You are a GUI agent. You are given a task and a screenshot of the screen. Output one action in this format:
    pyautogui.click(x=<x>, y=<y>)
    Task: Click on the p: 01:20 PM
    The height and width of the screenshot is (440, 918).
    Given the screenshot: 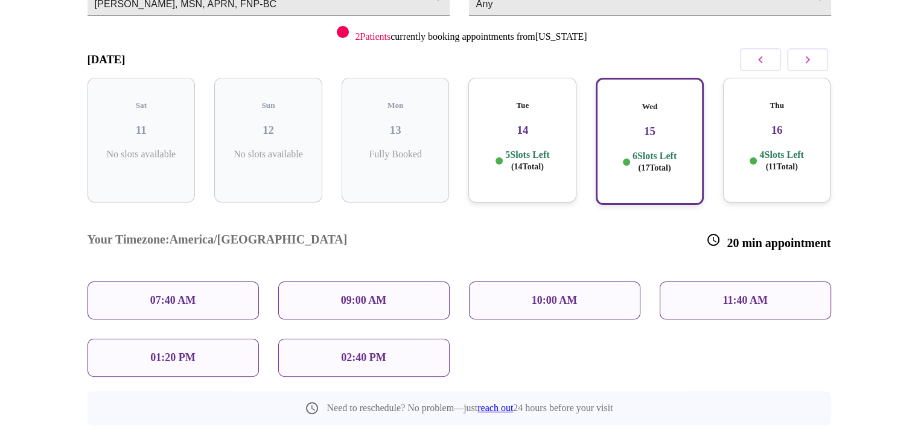 What is the action you would take?
    pyautogui.click(x=173, y=358)
    